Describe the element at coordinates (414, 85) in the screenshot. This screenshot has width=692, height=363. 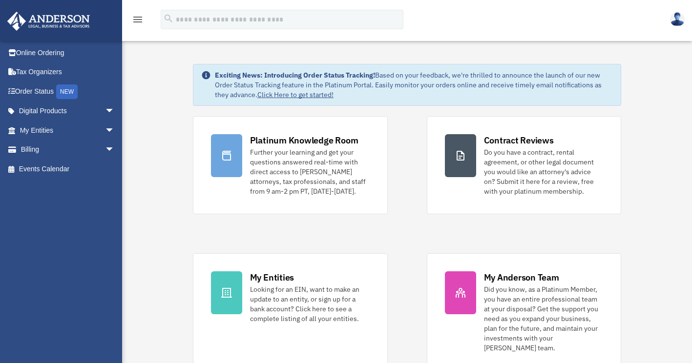
I see `div: Based on your feedback, we're thrilled to announce the launch of our new Order Status Tracking fe...` at that location.